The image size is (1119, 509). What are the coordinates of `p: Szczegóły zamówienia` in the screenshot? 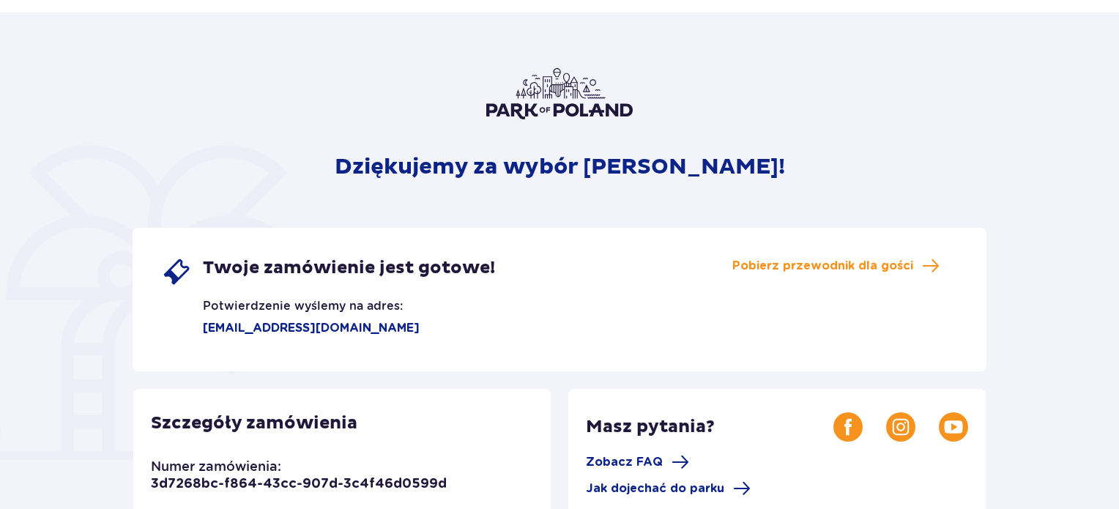 It's located at (254, 423).